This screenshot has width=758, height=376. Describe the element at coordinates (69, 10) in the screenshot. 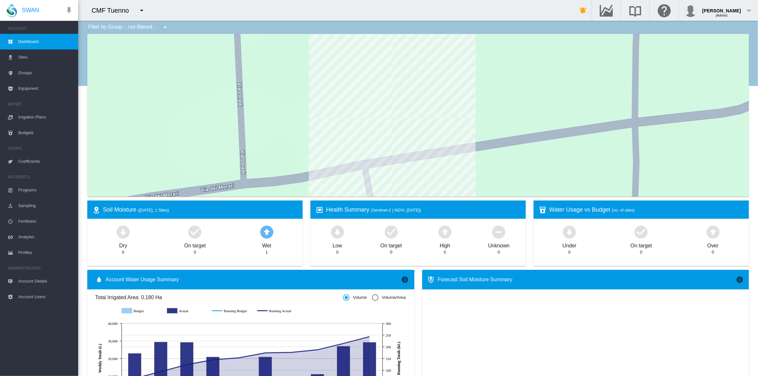

I see `md-icon: icon-pin` at that location.